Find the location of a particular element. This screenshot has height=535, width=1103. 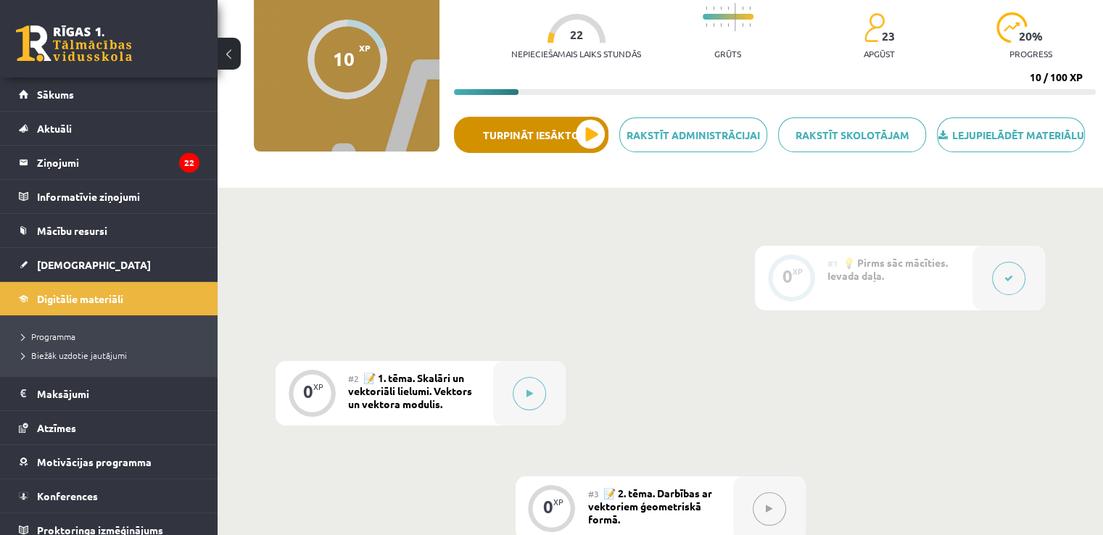

a: Sākums is located at coordinates (109, 94).